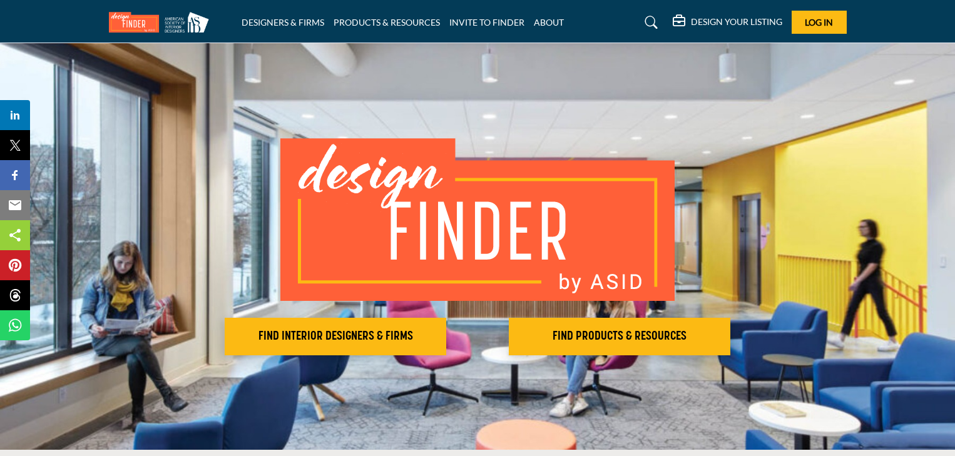  I want to click on button: FIND INTERIOR DESIGNERS & FIRMS, so click(335, 337).